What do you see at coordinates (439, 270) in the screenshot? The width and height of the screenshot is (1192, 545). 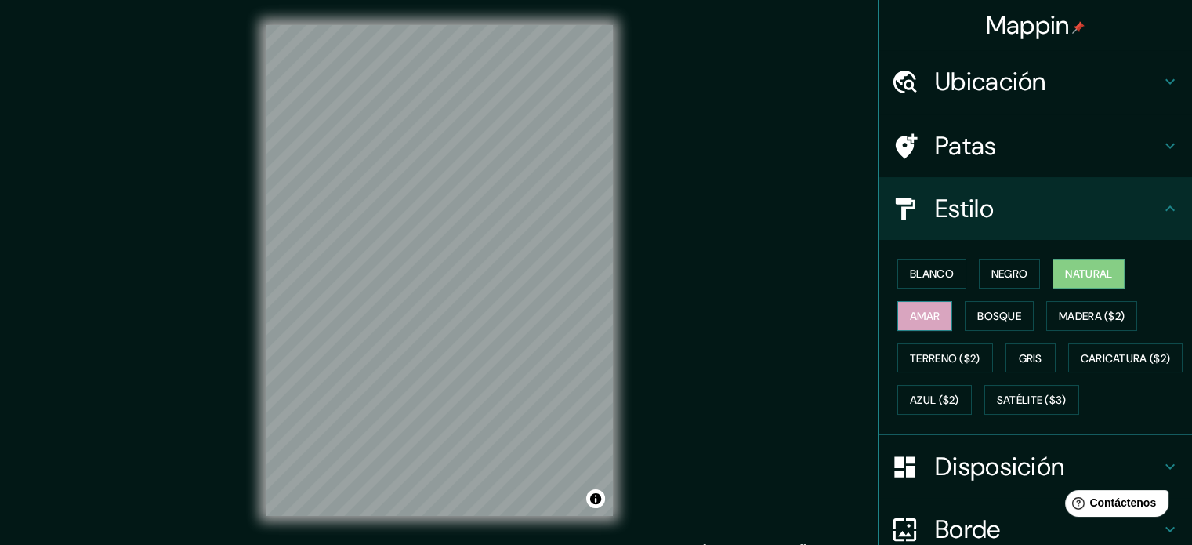 I see `canvas: Mapa` at bounding box center [439, 270].